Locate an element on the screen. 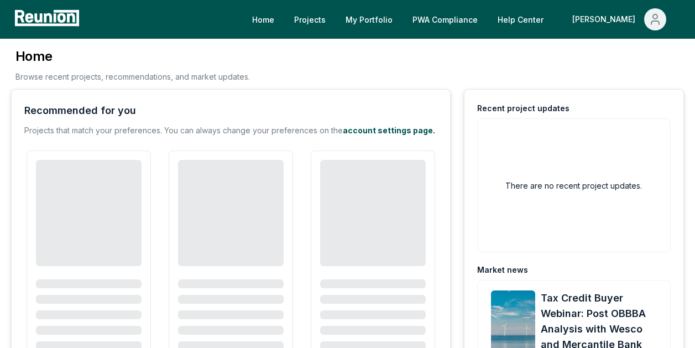  h2: There are no recent project updates. is located at coordinates (574, 185).